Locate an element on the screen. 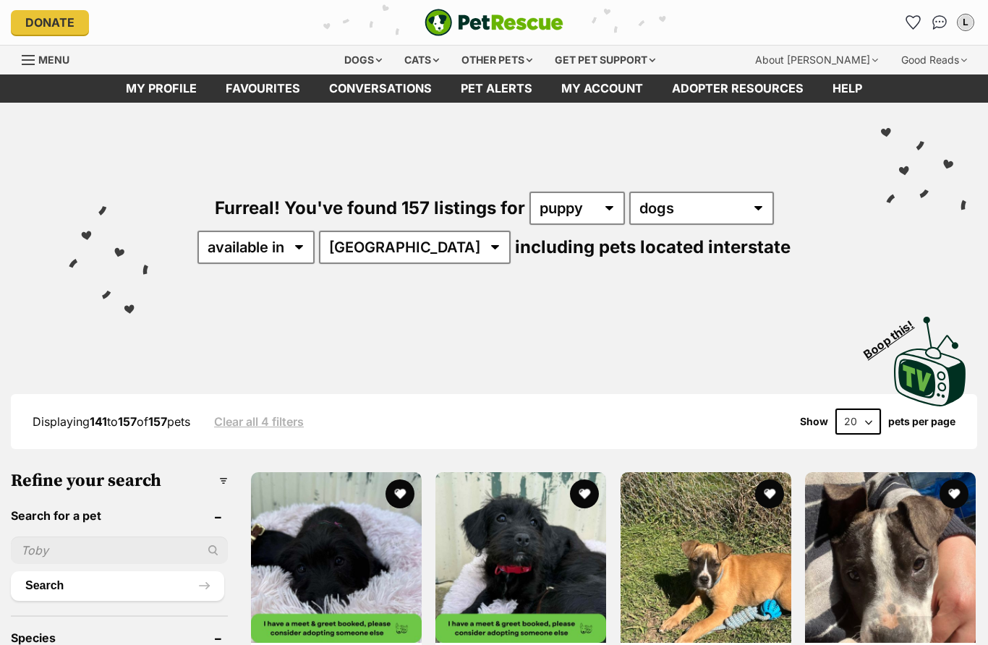 The height and width of the screenshot is (645, 988). a: Menu is located at coordinates (51, 59).